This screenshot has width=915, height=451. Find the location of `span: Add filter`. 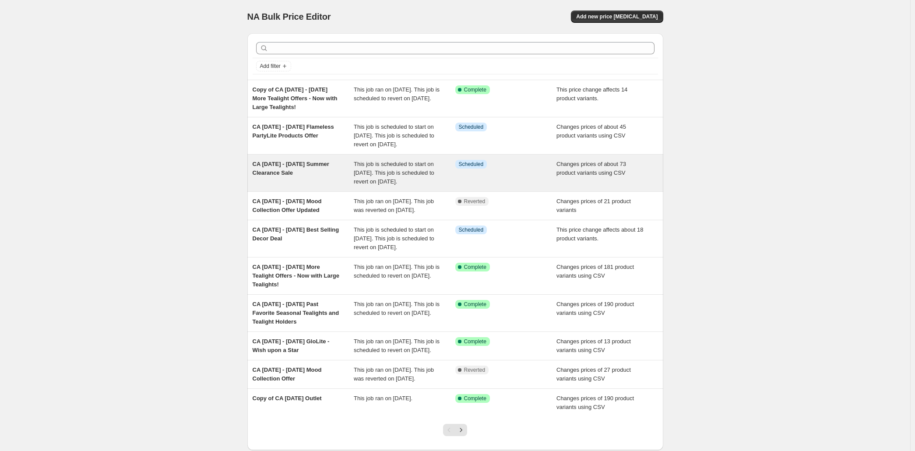

span: Add filter is located at coordinates (270, 66).